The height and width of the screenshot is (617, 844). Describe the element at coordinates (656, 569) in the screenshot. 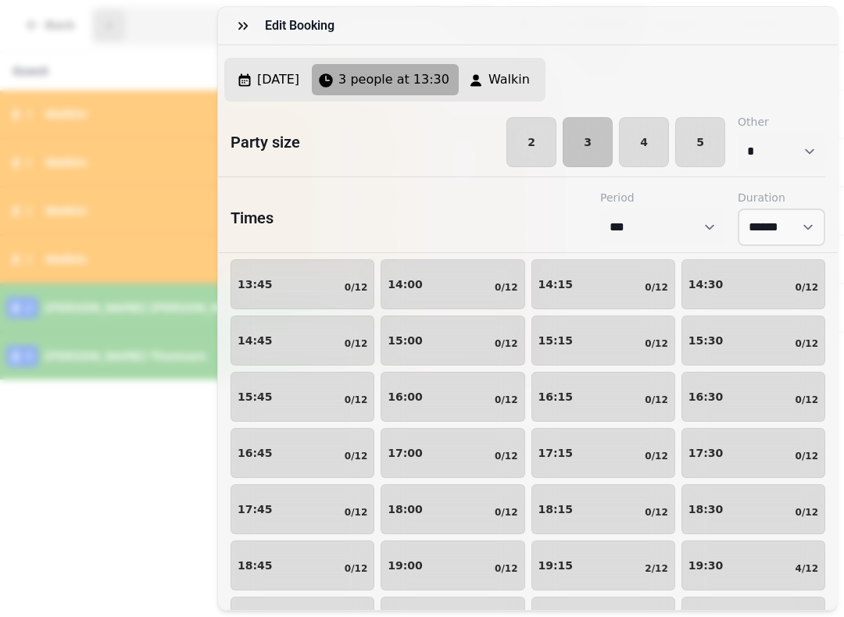

I see `p: 2/12` at that location.